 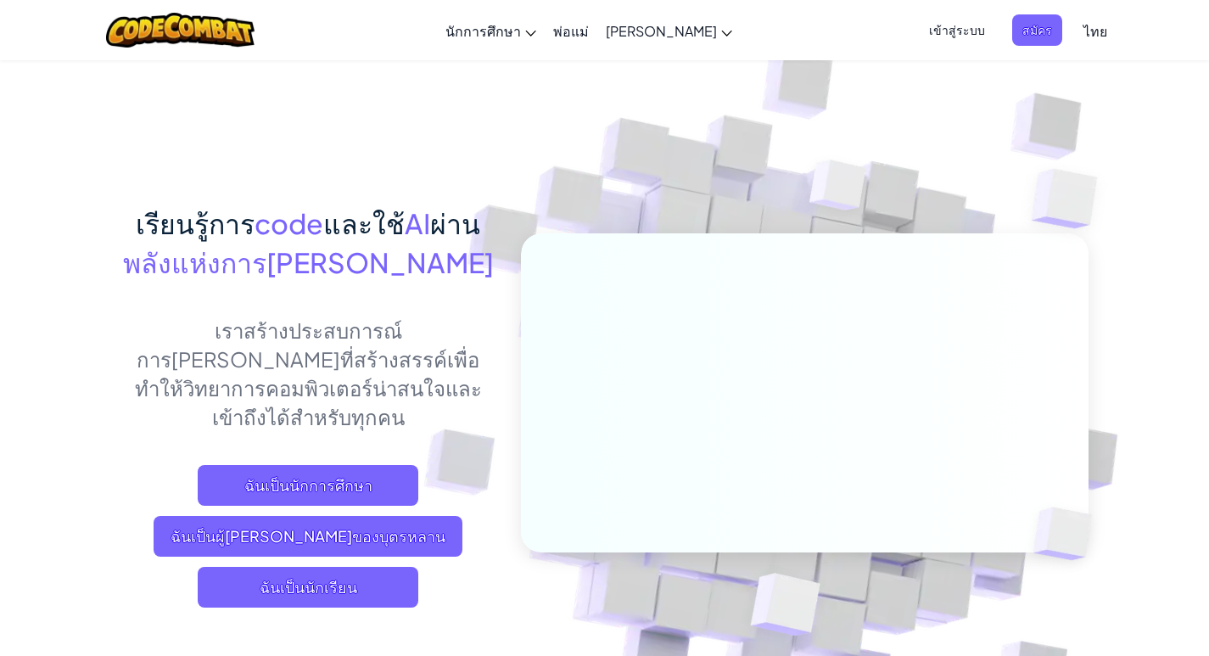 I want to click on a: ฉันเป็นนักการศึกษา, so click(x=308, y=485).